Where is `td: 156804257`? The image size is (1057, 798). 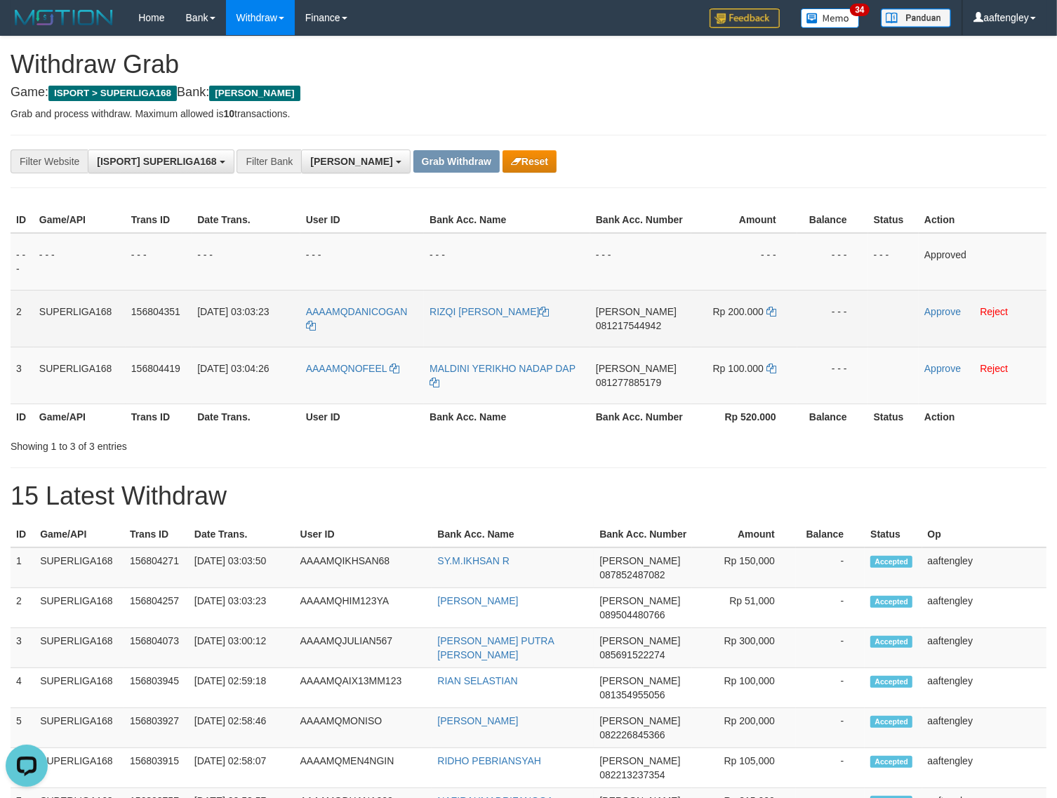
td: 156804257 is located at coordinates (157, 608).